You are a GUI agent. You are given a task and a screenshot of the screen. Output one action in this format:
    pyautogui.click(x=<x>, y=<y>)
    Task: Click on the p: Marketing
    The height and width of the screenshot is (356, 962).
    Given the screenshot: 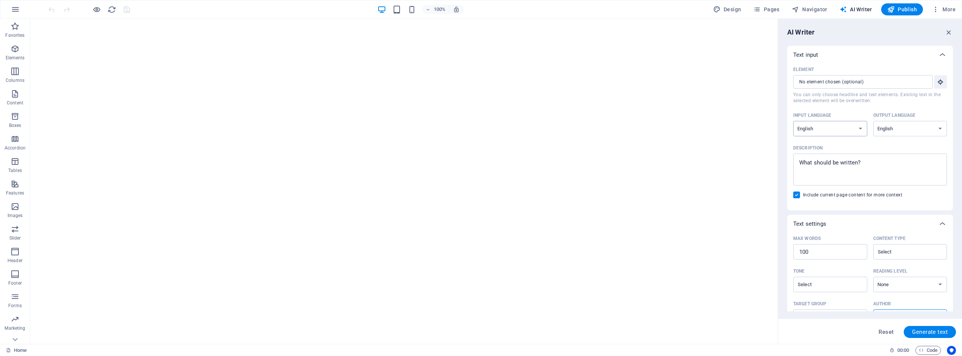 What is the action you would take?
    pyautogui.click(x=15, y=329)
    